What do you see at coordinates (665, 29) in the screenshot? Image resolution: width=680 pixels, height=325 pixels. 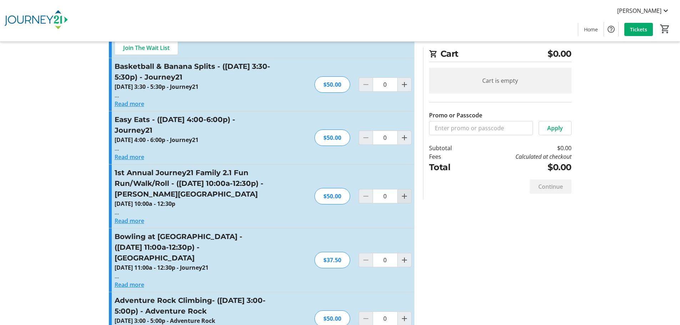 I see `button: Cart` at bounding box center [665, 29].